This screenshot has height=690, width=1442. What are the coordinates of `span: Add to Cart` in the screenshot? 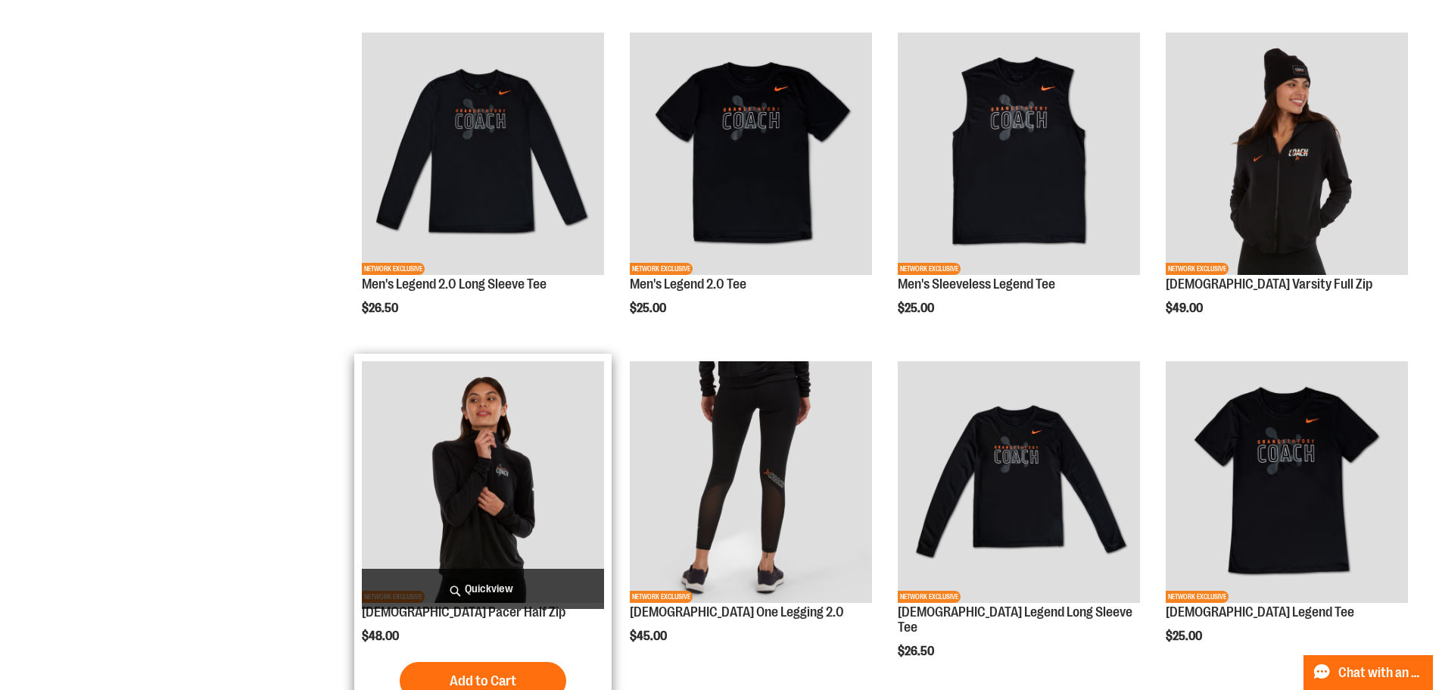 It's located at (483, 680).